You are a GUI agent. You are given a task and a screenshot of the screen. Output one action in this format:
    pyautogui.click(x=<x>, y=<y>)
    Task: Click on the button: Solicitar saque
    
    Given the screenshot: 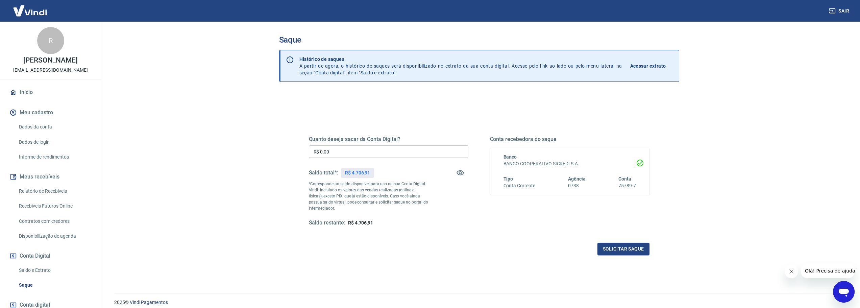 What is the action you would take?
    pyautogui.click(x=623, y=249)
    